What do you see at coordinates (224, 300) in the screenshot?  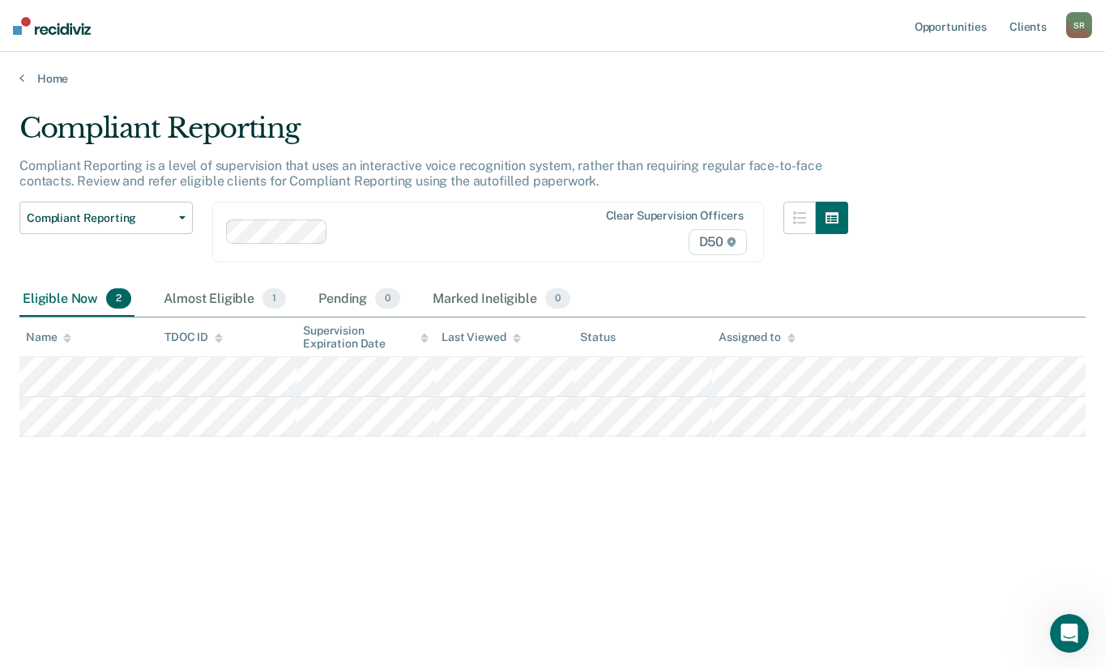 I see `div: Almost Eligible1` at bounding box center [224, 300].